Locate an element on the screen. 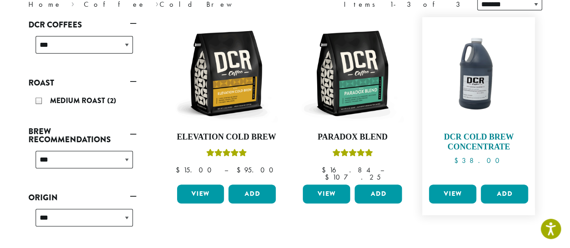 The image size is (570, 248). bdi: 15.00 is located at coordinates (195, 170).